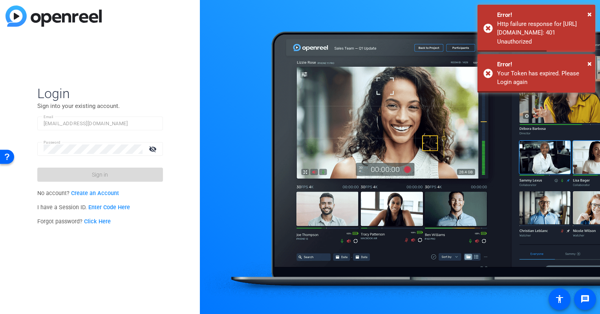  What do you see at coordinates (53, 16) in the screenshot?
I see `img: blue-gradient.svg` at bounding box center [53, 16].